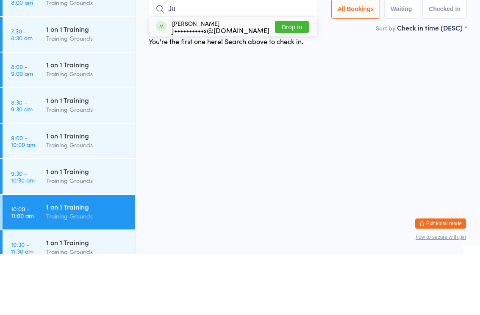 The height and width of the screenshot is (315, 480). What do you see at coordinates (227, 46) in the screenshot?
I see `span: Training Grounds` at bounding box center [227, 46].